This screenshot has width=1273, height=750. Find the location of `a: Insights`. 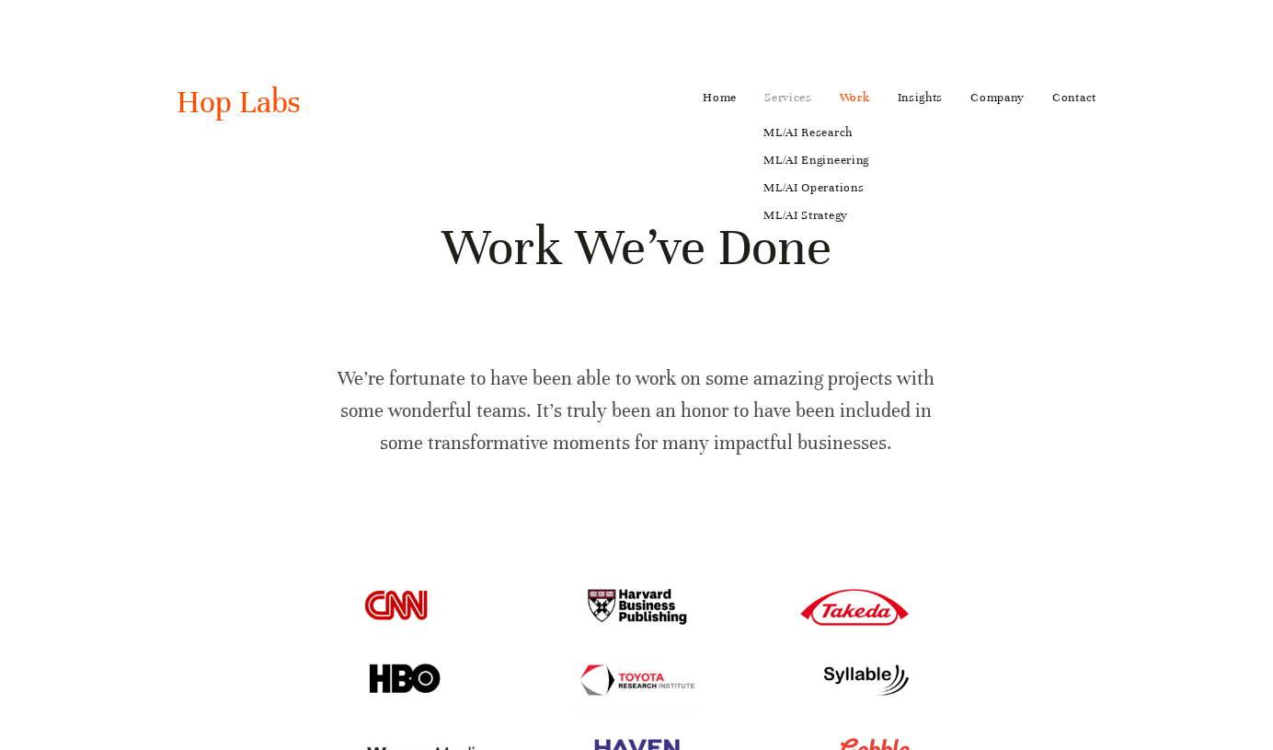

a: Insights is located at coordinates (921, 98).